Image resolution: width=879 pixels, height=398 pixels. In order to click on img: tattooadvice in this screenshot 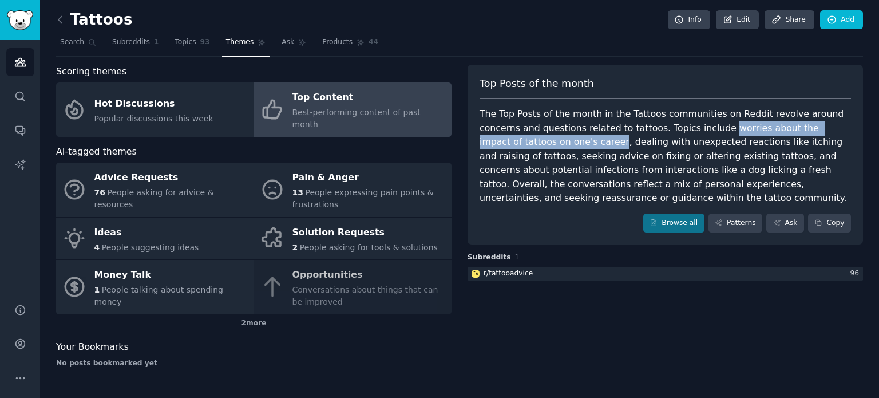, I will do `click(476, 274)`.